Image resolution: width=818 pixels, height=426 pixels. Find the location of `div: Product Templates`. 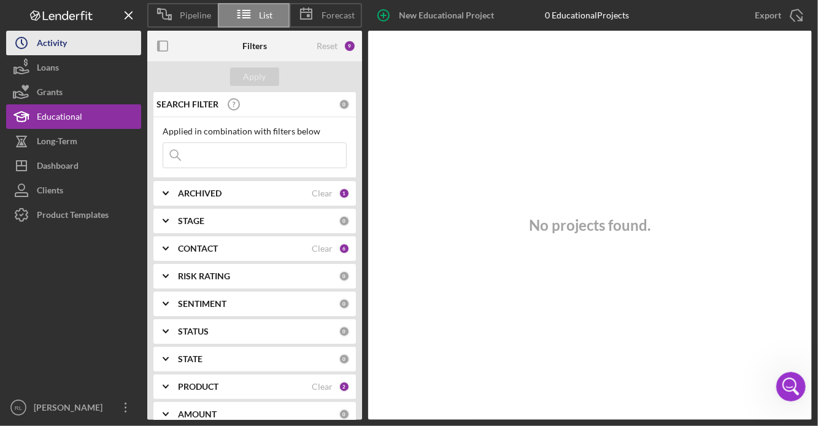

div: Product Templates is located at coordinates (72, 216).